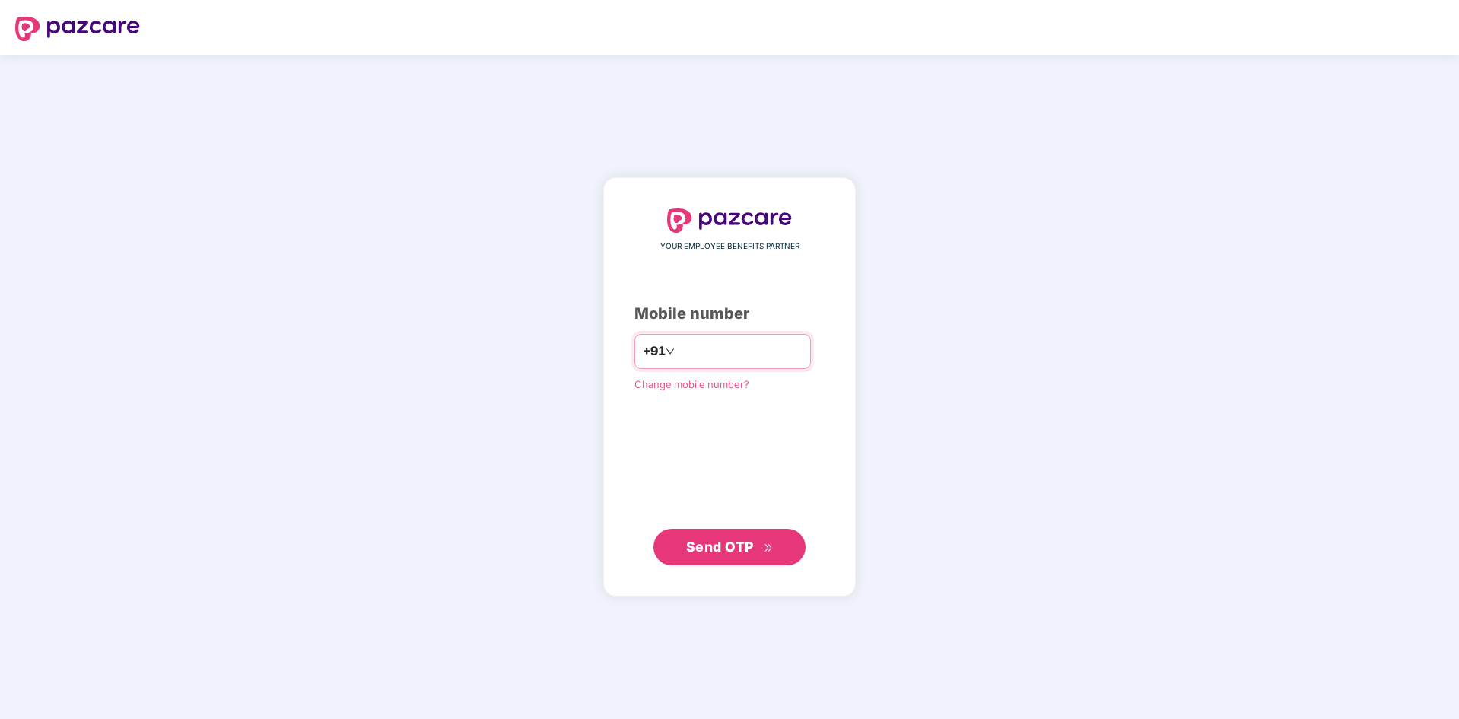  What do you see at coordinates (729, 313) in the screenshot?
I see `div: Mobile number` at bounding box center [729, 313].